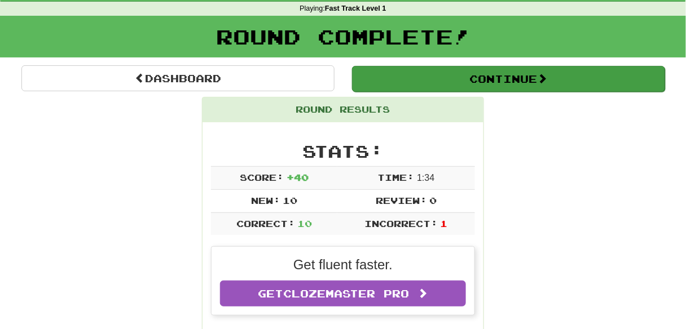  What do you see at coordinates (343, 294) in the screenshot?
I see `a: GetClozemaster Pro` at bounding box center [343, 294].